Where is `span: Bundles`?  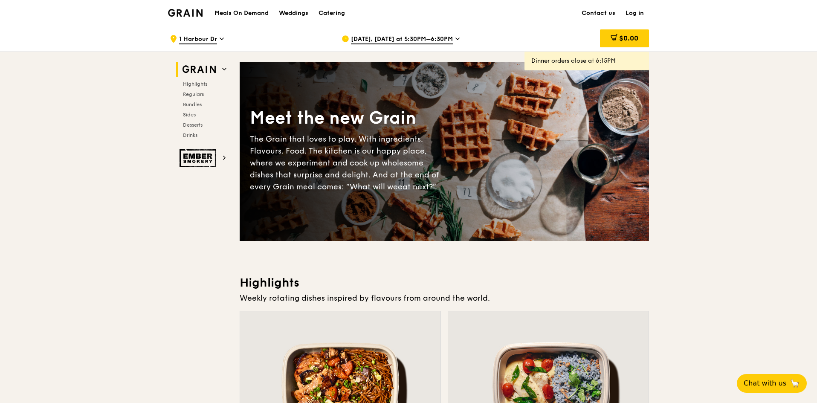
span: Bundles is located at coordinates (192, 105).